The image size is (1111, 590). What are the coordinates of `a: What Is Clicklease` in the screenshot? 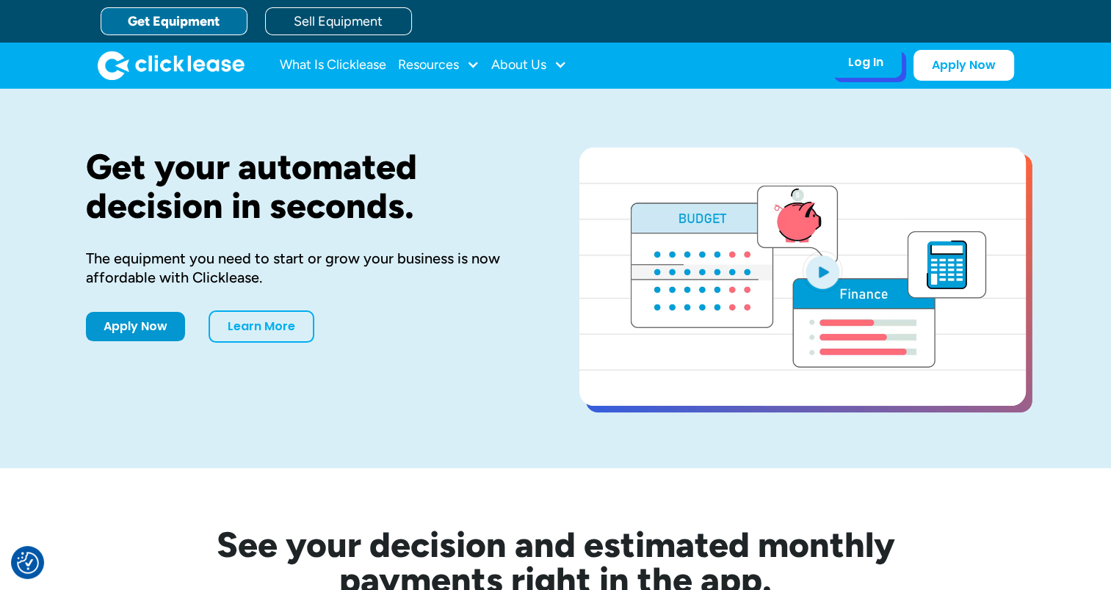 It's located at (333, 65).